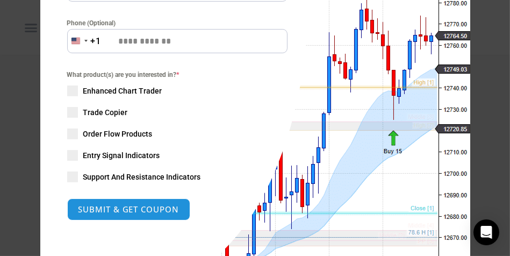 This screenshot has height=256, width=510. Describe the element at coordinates (121, 155) in the screenshot. I see `span: Entry Signal Indicators` at that location.